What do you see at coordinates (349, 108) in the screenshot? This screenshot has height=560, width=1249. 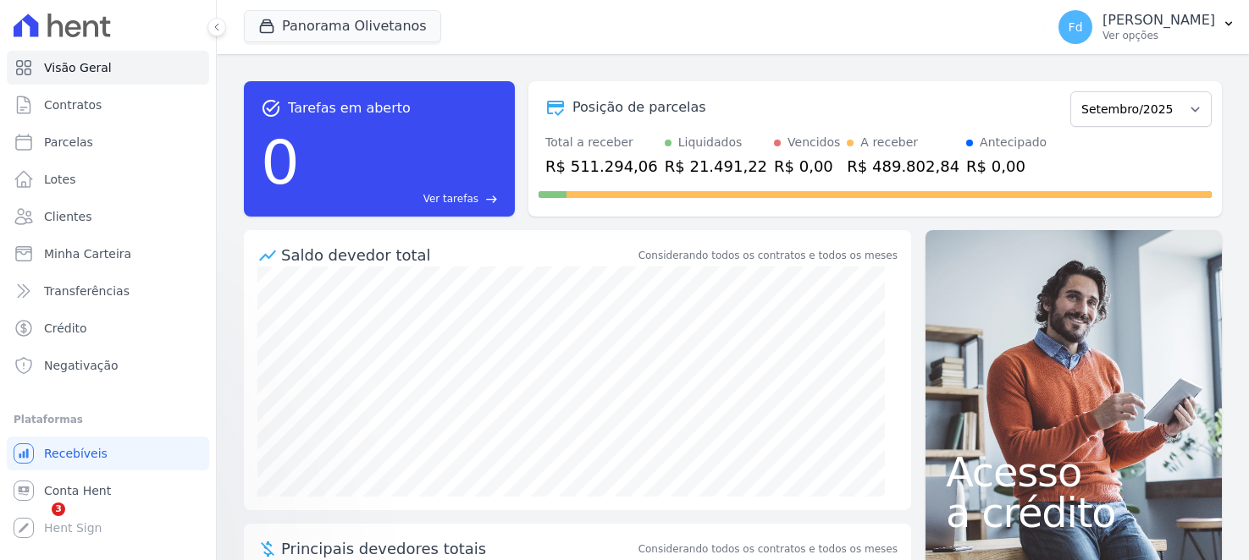 I see `span: Tarefas em aberto` at bounding box center [349, 108].